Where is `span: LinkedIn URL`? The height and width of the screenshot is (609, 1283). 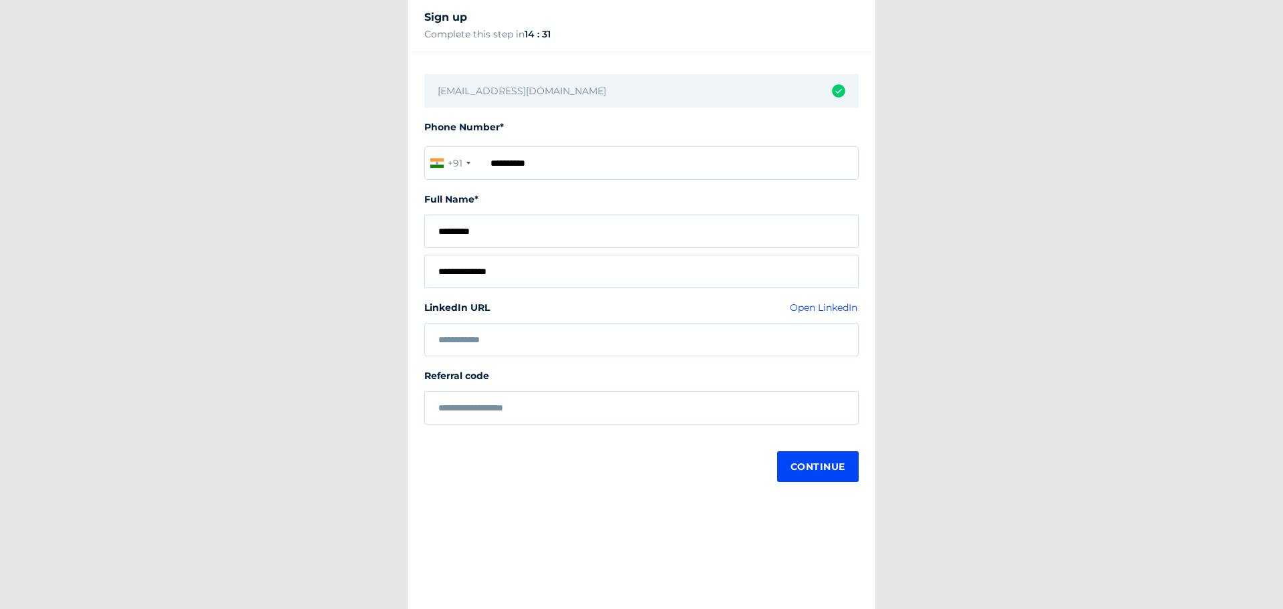
span: LinkedIn URL is located at coordinates (457, 307).